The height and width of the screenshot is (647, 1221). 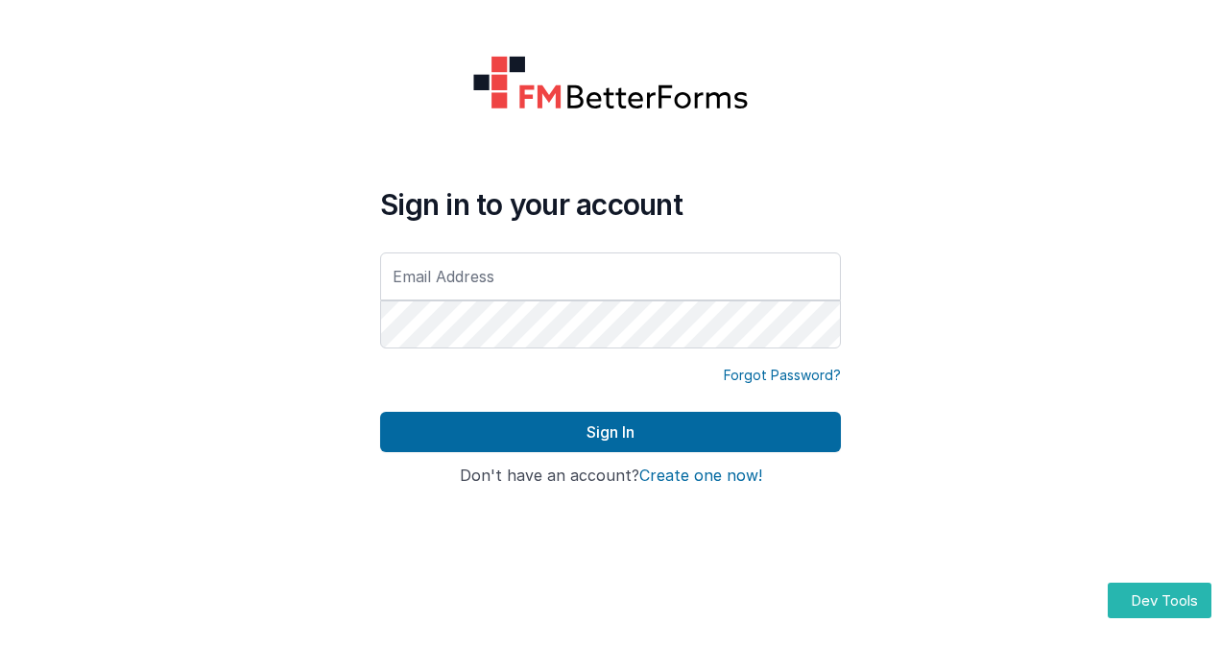 I want to click on a: Forgot Password?, so click(x=783, y=375).